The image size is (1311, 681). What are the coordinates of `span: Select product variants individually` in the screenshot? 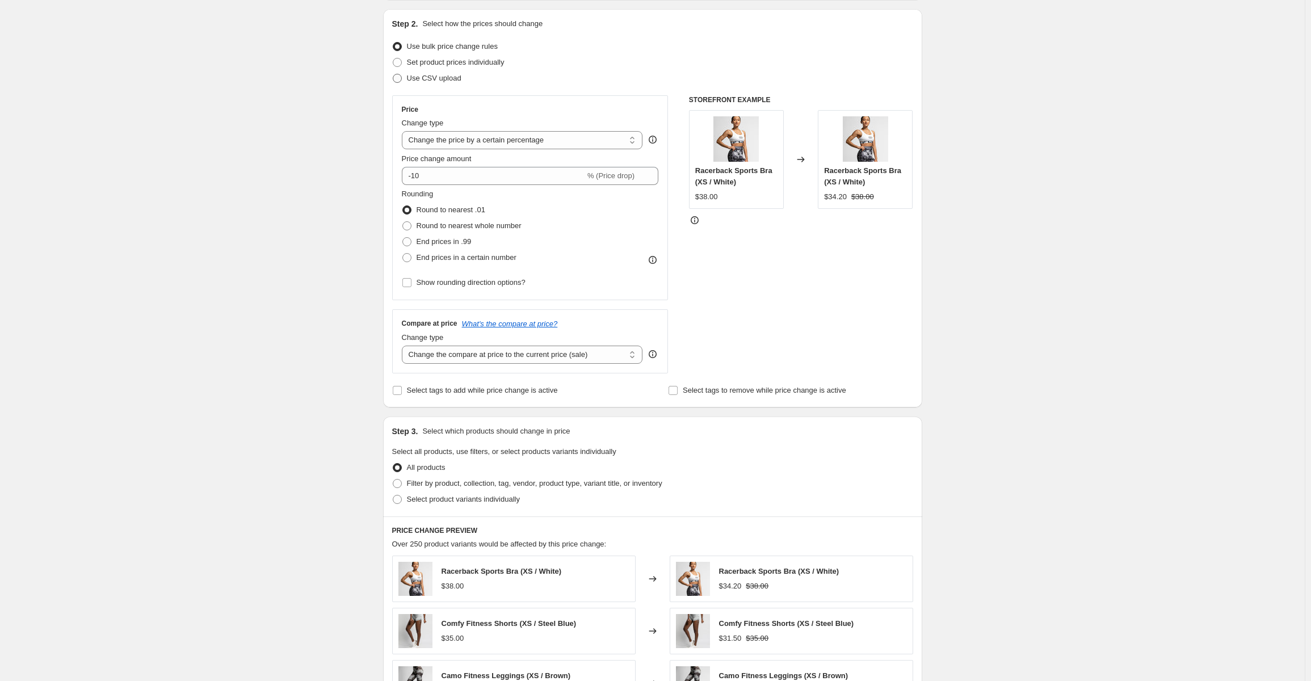 It's located at (463, 499).